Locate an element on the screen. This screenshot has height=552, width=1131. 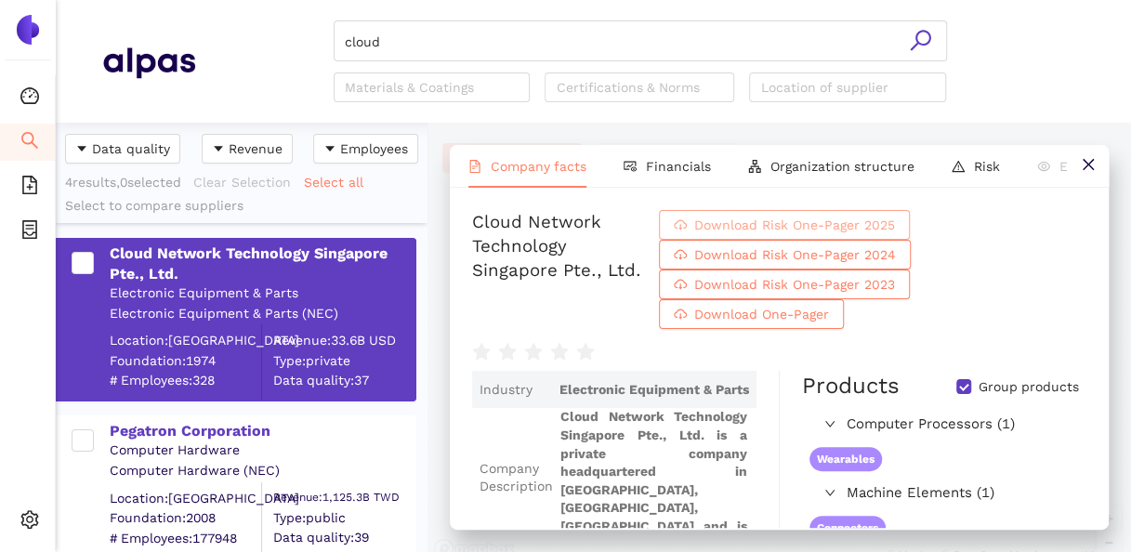
span: Wearables is located at coordinates (845, 459).